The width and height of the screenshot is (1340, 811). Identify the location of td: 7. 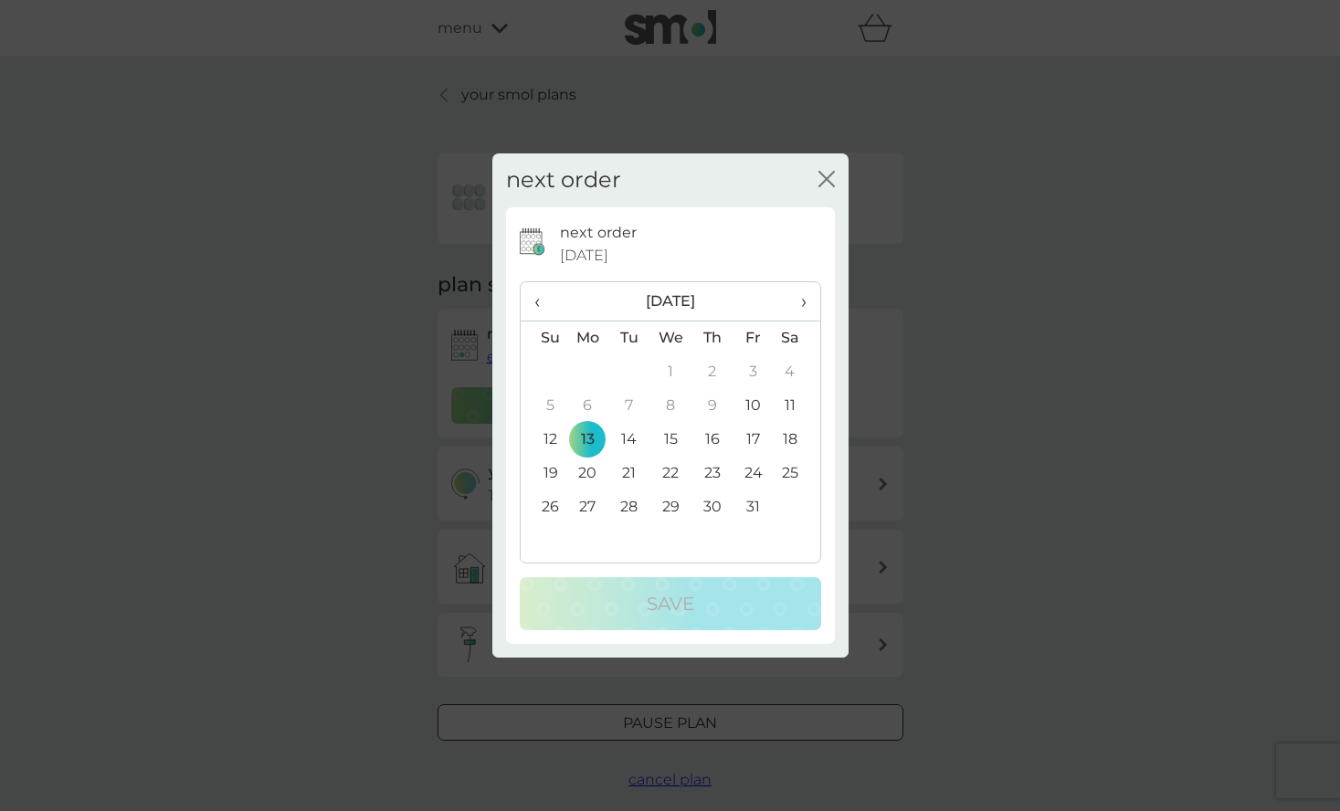
(628, 406).